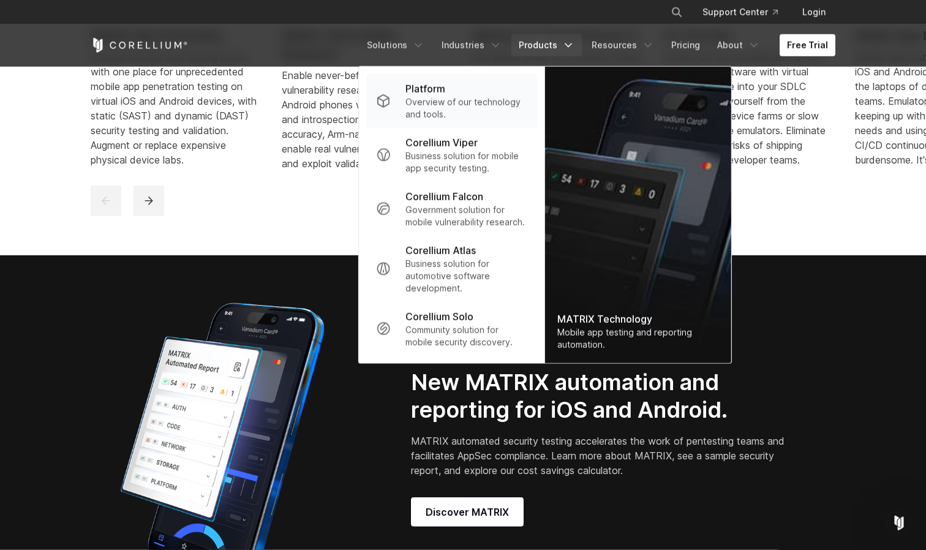 The image size is (926, 550). What do you see at coordinates (466, 276) in the screenshot?
I see `p: Business solution for automotive software development.` at bounding box center [466, 276].